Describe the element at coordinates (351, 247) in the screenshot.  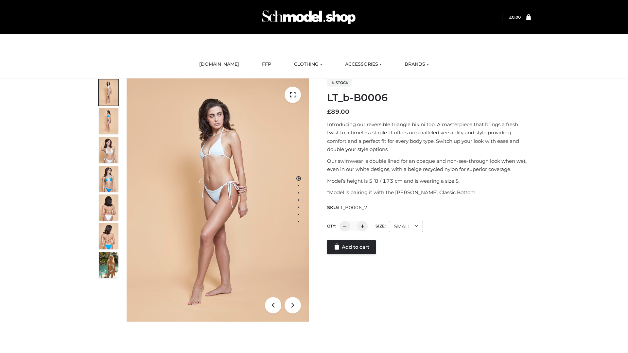
I see `a: Add to cart` at that location.